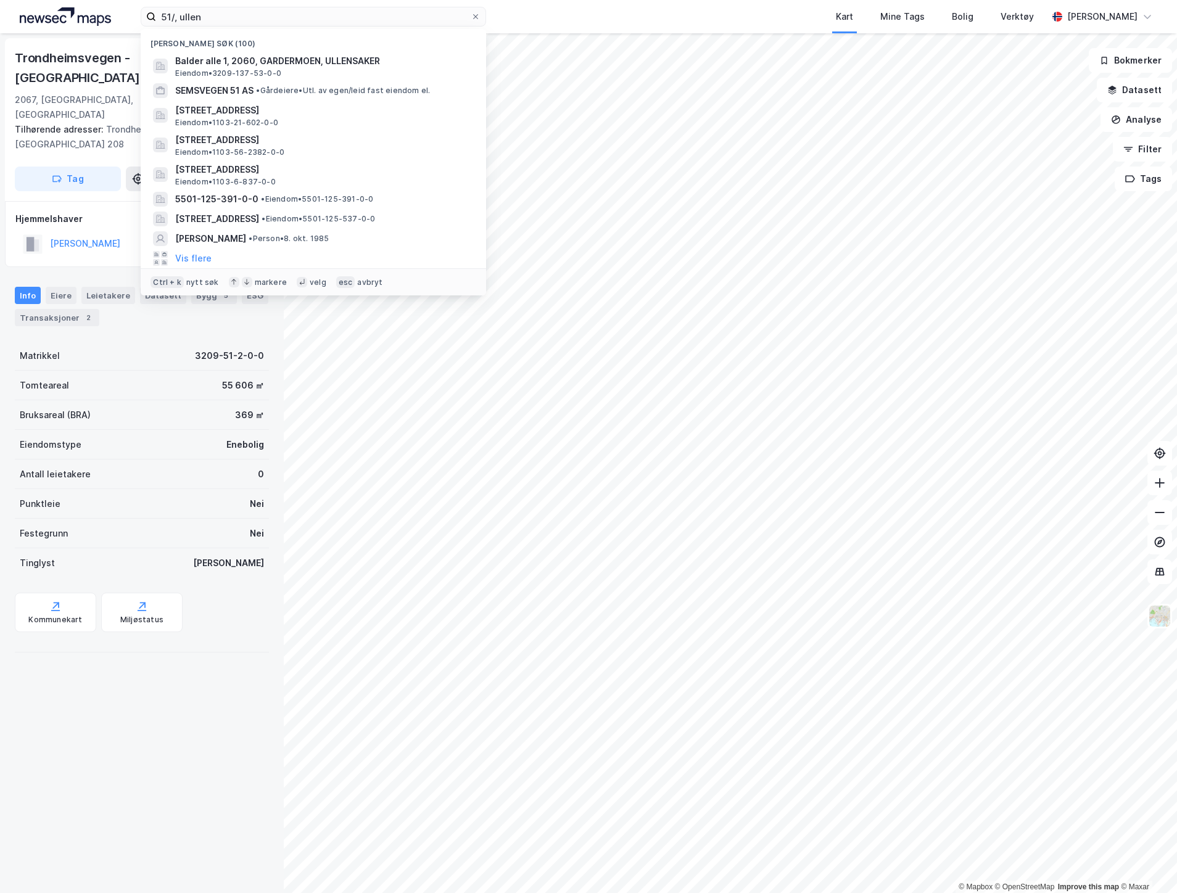 Image resolution: width=1177 pixels, height=893 pixels. I want to click on span: Eiendom • 3209-137-53-0-0, so click(228, 73).